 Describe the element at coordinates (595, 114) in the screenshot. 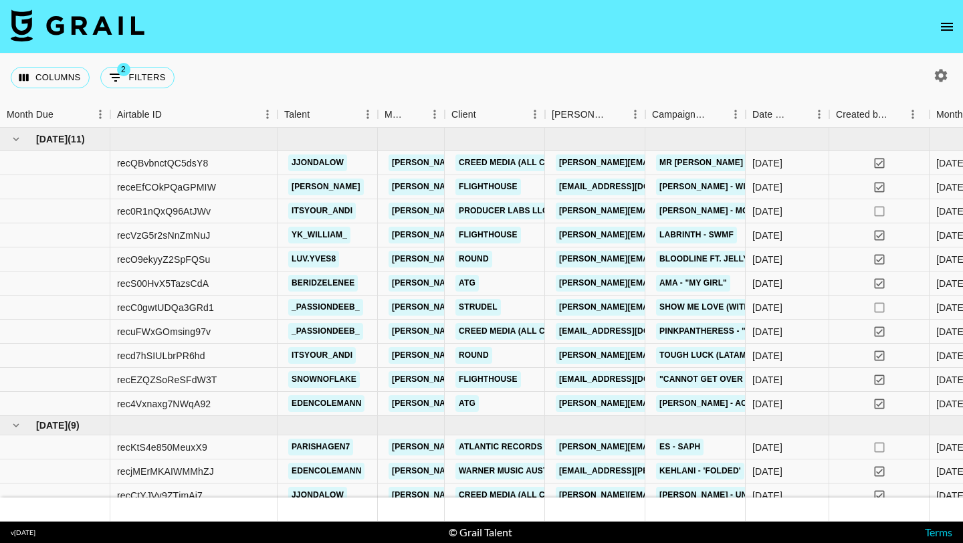

I see `div: Booker` at that location.